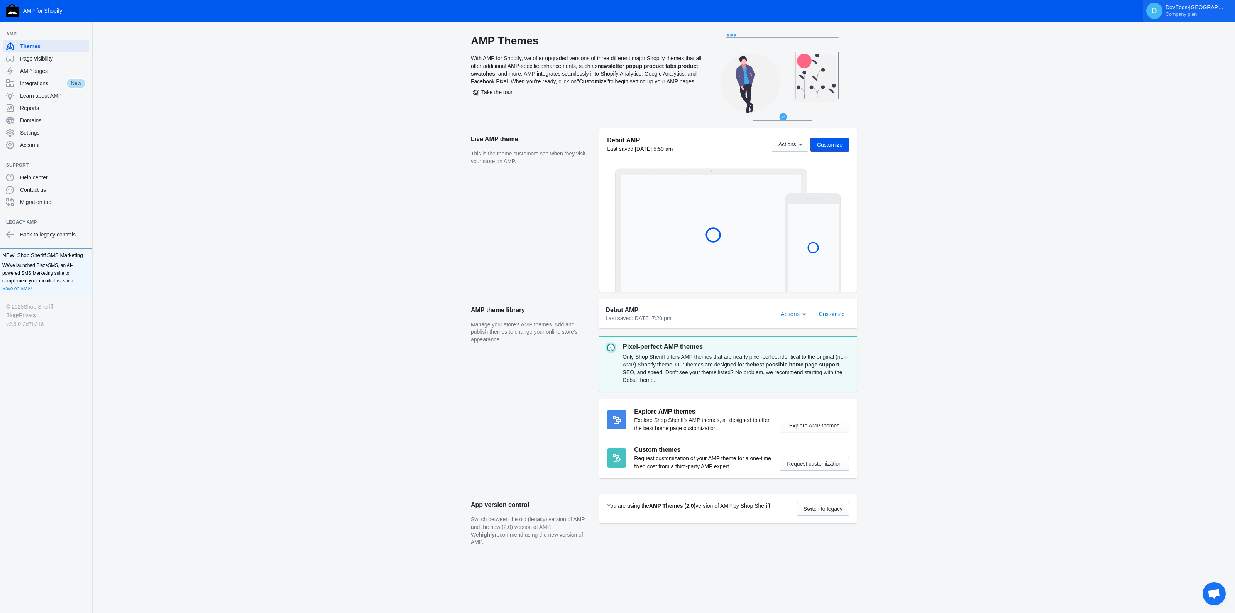 This screenshot has width=1235, height=613. I want to click on span: Domains, so click(53, 120).